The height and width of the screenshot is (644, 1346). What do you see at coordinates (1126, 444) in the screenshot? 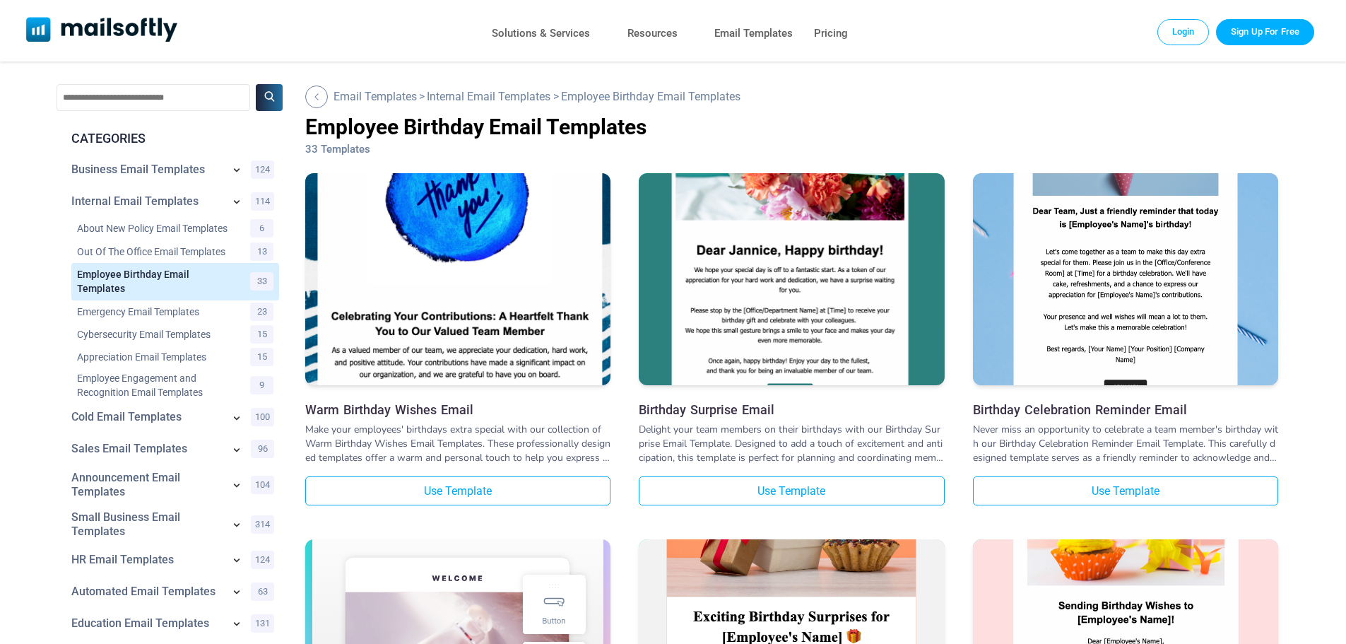
I see `div: Never miss an opportunity to celebrate a team member's birthday with our Birthday Celebration Rem...` at bounding box center [1126, 444].